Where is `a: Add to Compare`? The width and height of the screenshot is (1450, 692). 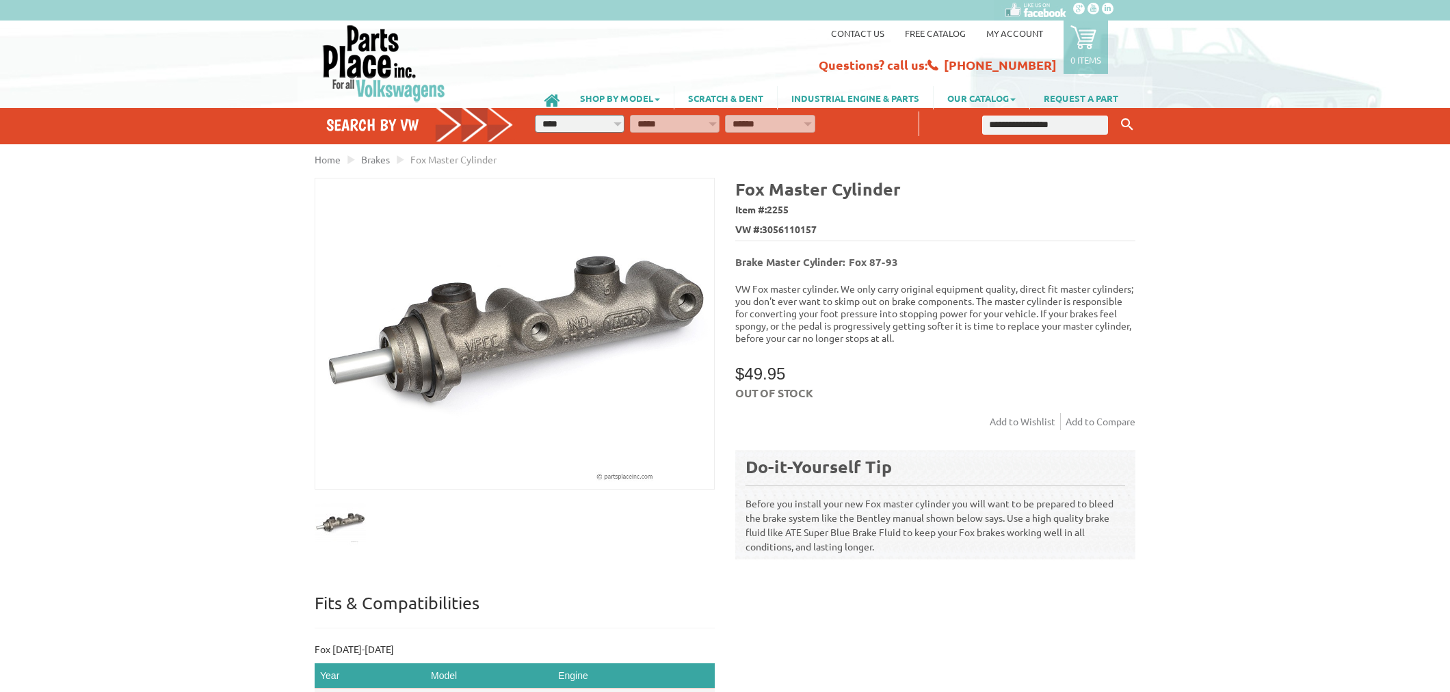
a: Add to Compare is located at coordinates (1101, 421).